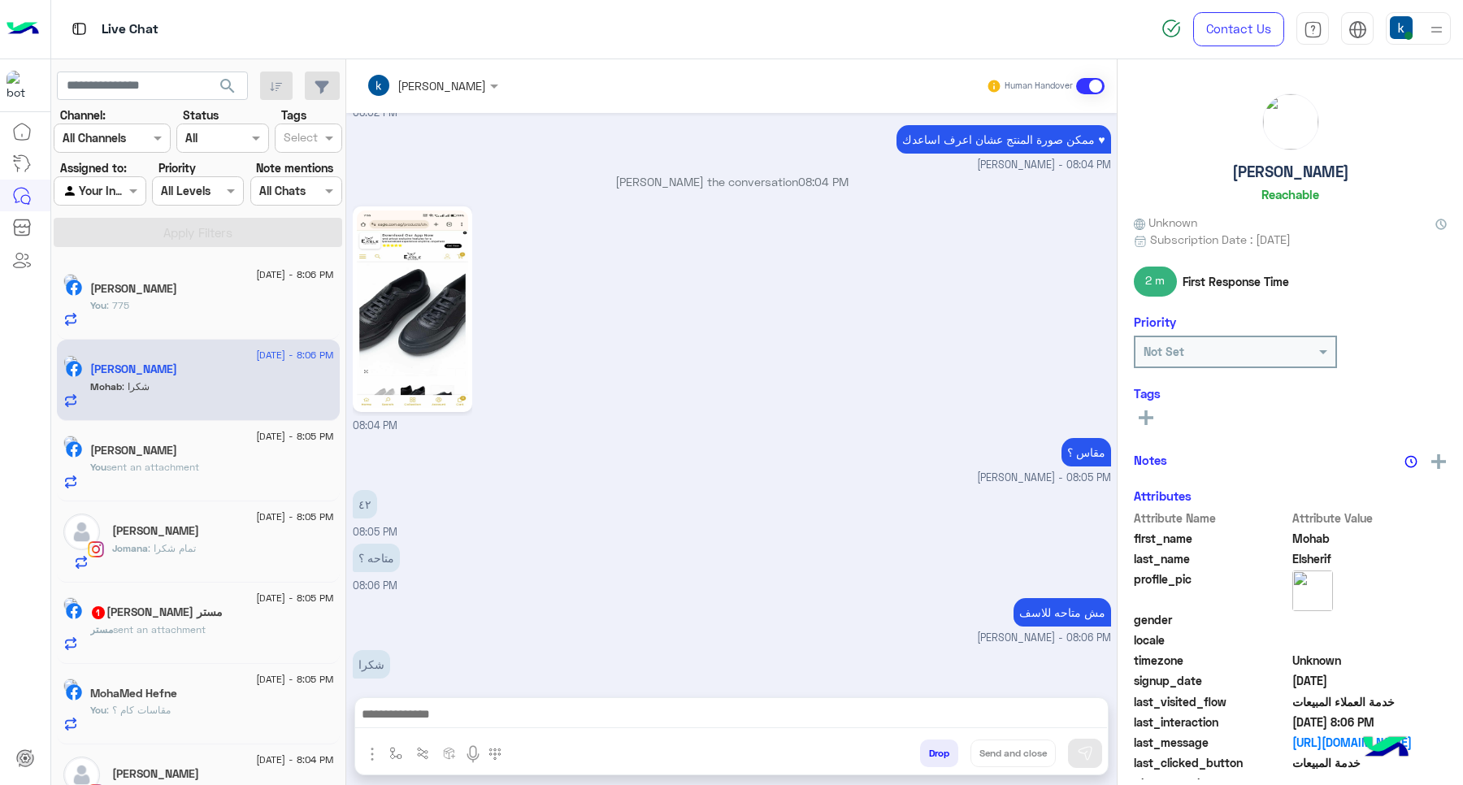  Describe the element at coordinates (133, 450) in the screenshot. I see `h5: Ahmed Radwan` at that location.